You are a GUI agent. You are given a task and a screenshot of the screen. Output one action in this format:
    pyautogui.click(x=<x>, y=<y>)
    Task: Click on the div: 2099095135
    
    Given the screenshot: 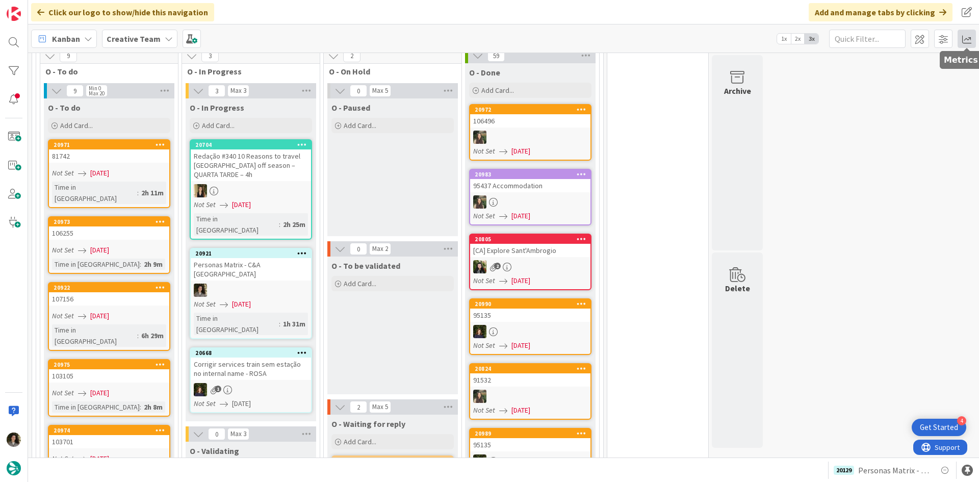 What is the action you would take?
    pyautogui.click(x=530, y=311)
    